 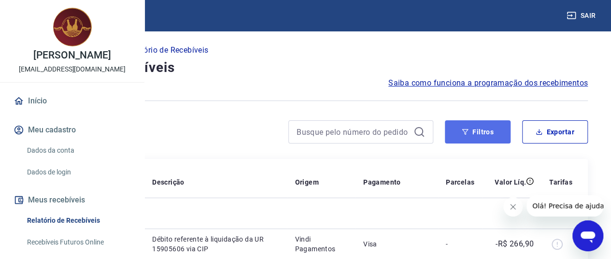 I want to click on p: Pagamento, so click(x=382, y=182).